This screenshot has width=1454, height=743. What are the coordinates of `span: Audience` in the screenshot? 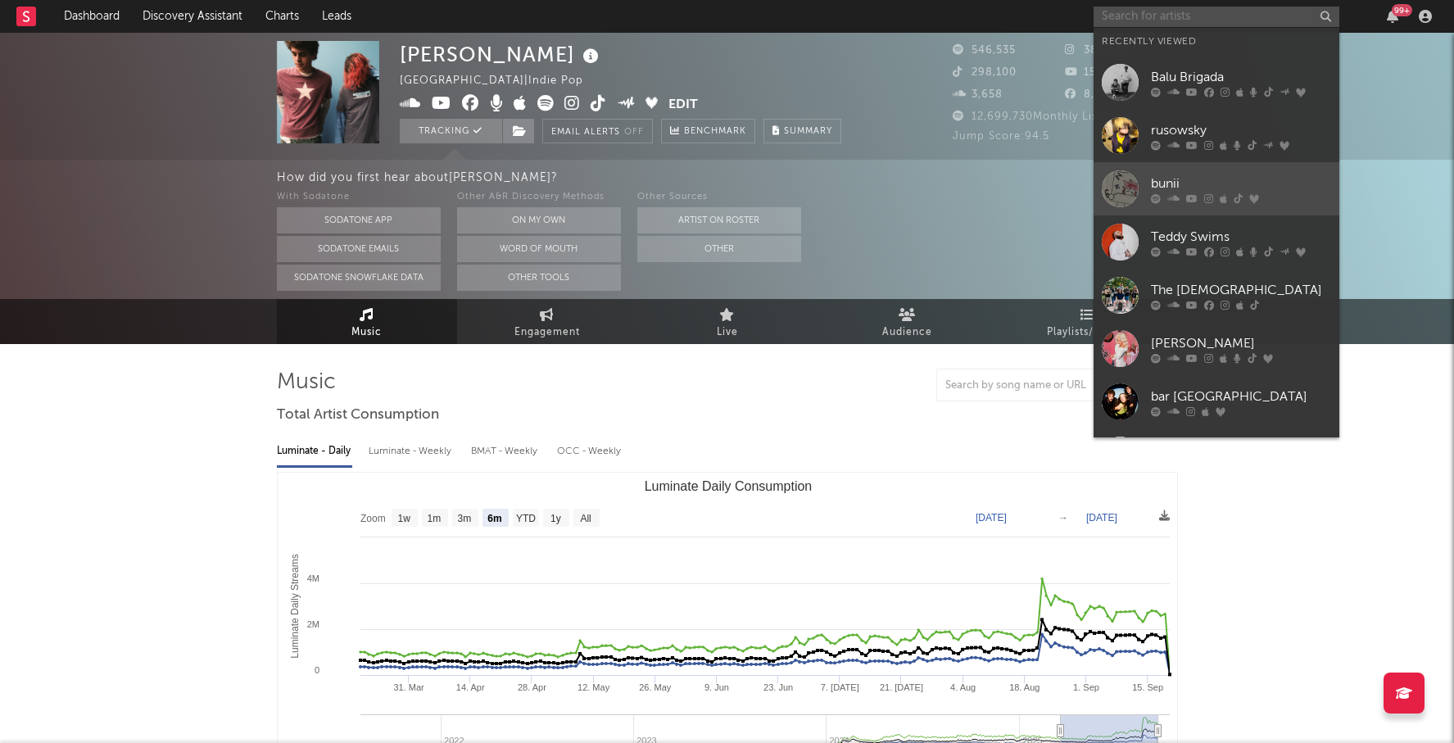 It's located at (907, 333).